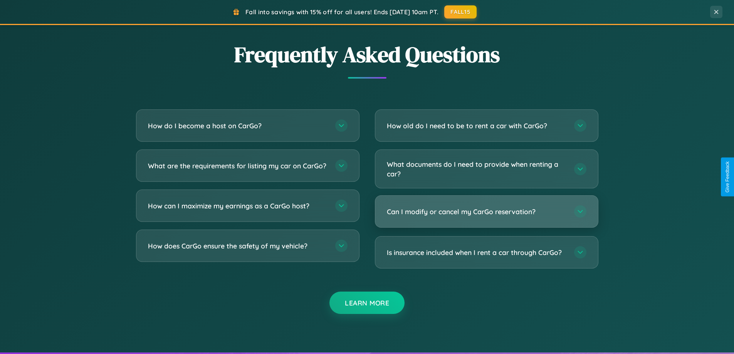  I want to click on h3: How do I become a host on CarGo?, so click(238, 126).